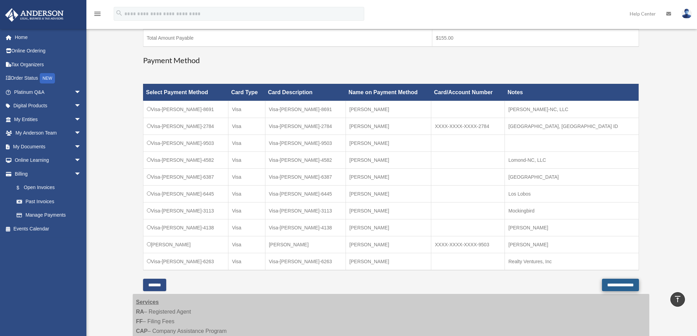 The width and height of the screenshot is (697, 336). I want to click on td: Realty Ventures, Inc, so click(571, 262).